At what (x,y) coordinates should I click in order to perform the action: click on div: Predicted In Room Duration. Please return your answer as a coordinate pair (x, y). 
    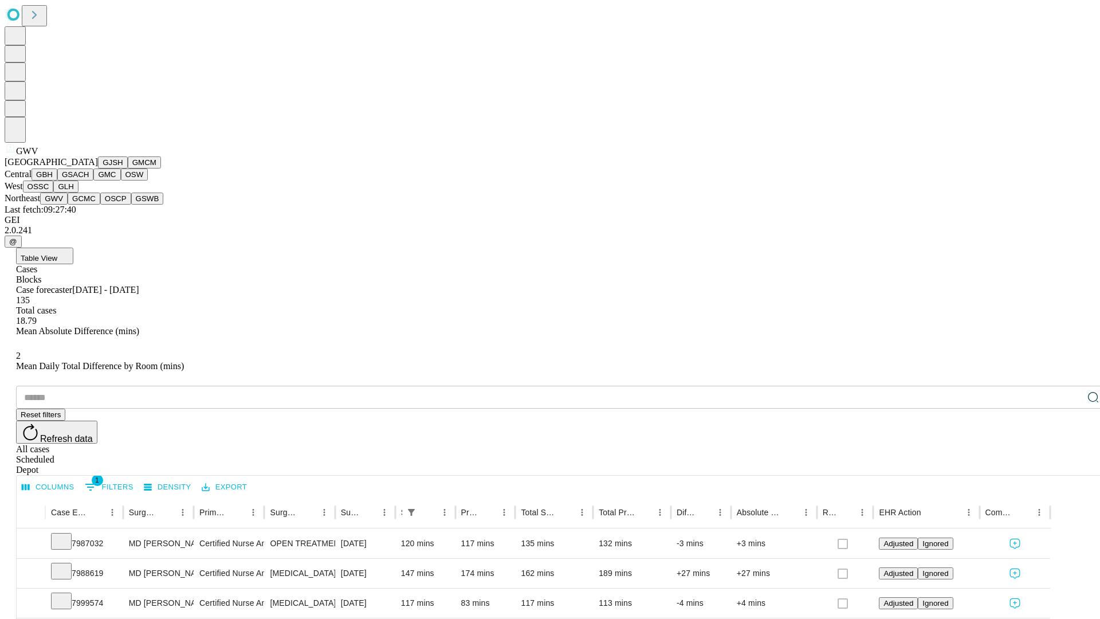
    Looking at the image, I should click on (470, 512).